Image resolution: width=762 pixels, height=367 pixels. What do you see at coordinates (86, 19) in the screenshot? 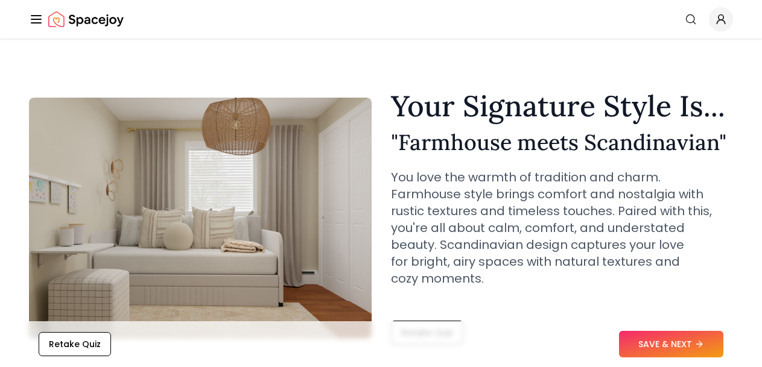
I see `a: Spacejoy` at bounding box center [86, 19].